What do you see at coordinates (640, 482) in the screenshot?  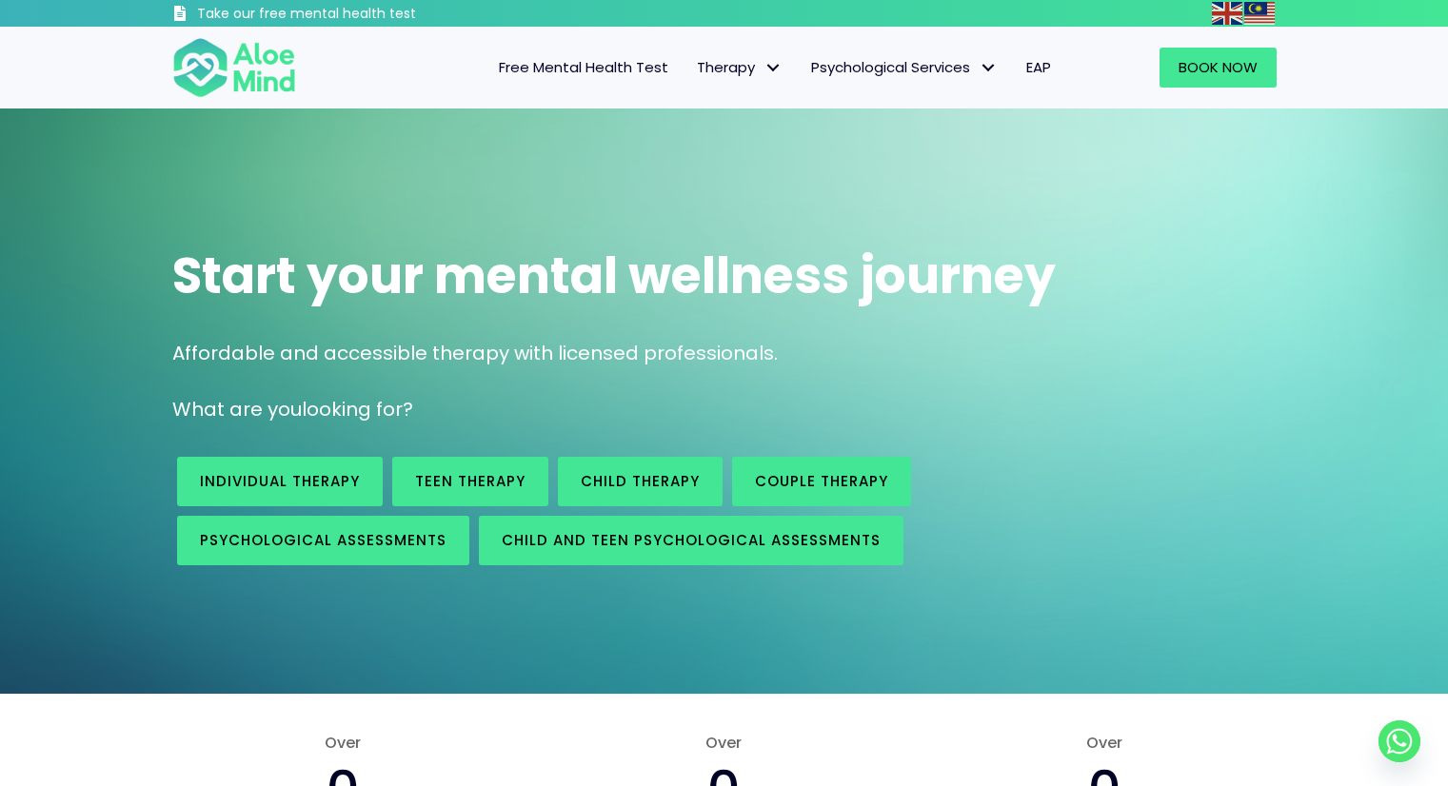 I see `a: Child Therapy` at bounding box center [640, 482].